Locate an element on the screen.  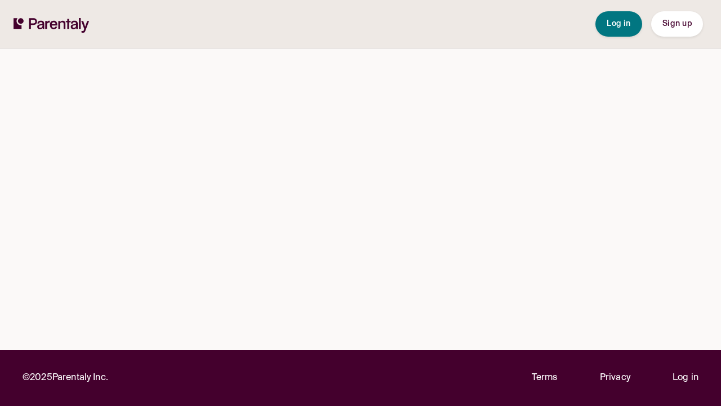
span: Sign up is located at coordinates (677, 24).